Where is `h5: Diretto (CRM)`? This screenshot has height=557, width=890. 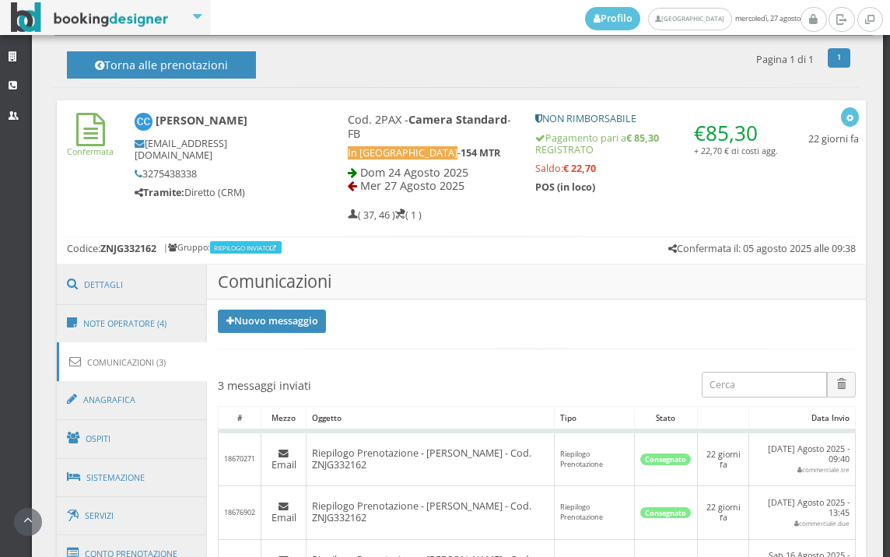
h5: Diretto (CRM) is located at coordinates (215, 192).